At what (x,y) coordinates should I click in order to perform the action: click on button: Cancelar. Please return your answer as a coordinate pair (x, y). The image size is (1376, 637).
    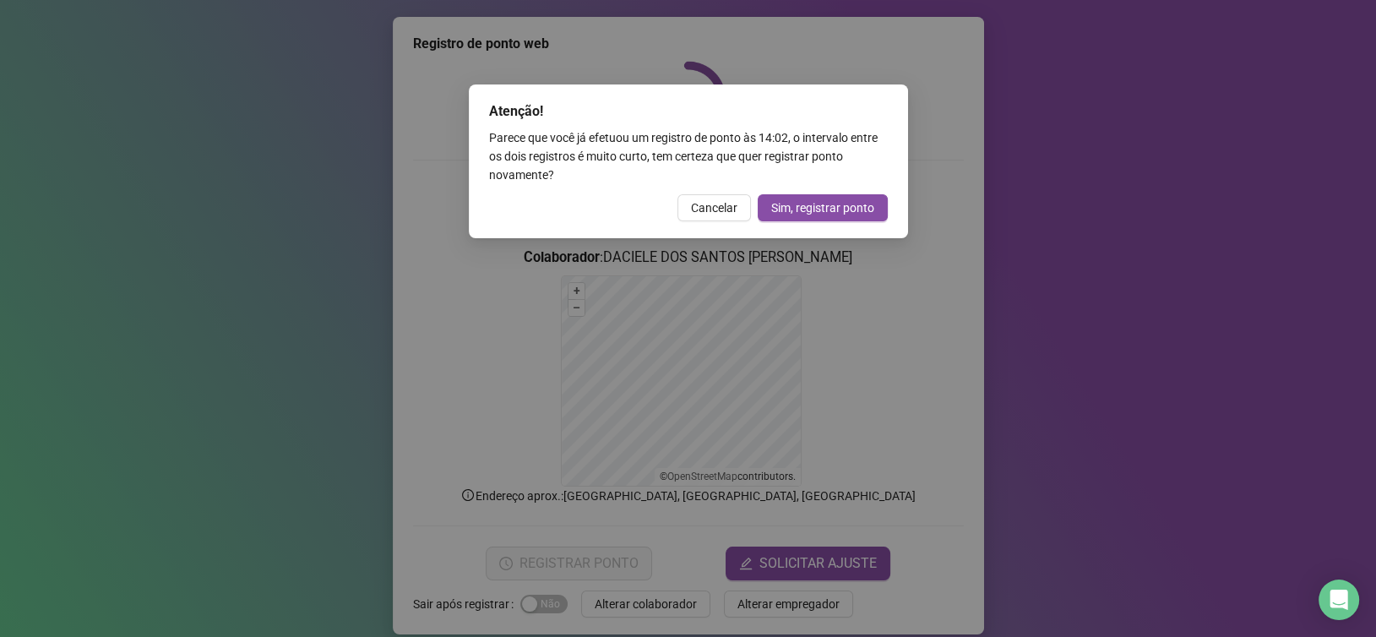
    Looking at the image, I should click on (714, 208).